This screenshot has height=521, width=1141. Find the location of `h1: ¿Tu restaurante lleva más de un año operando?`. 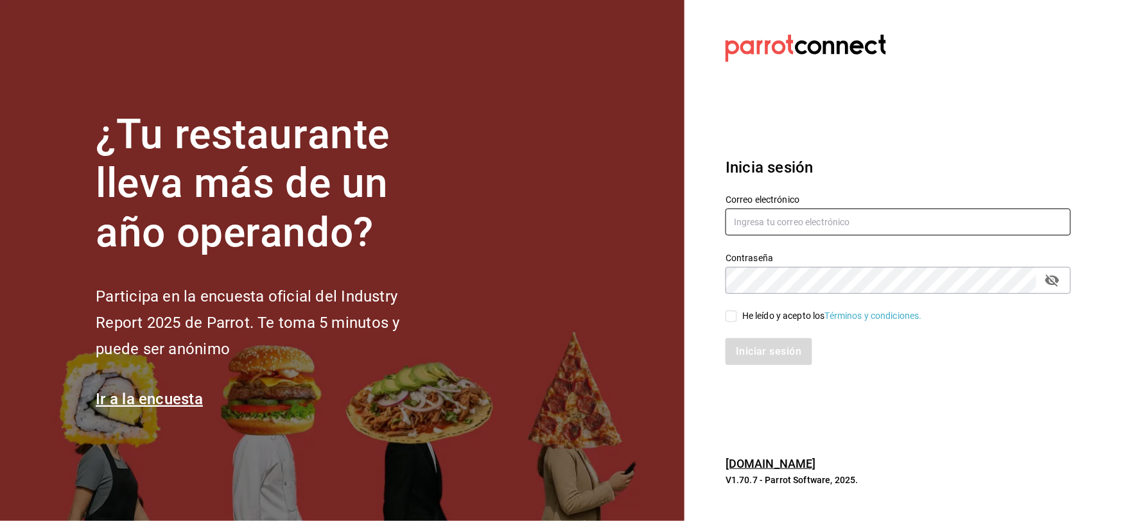

h1: ¿Tu restaurante lleva más de un año operando? is located at coordinates (269, 184).